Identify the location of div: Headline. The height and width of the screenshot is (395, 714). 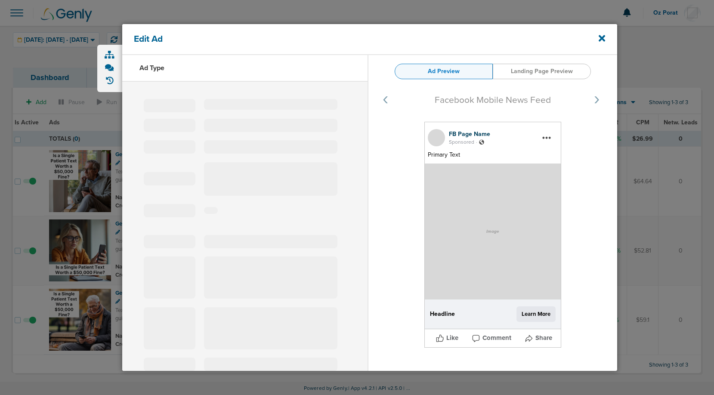
(457, 314).